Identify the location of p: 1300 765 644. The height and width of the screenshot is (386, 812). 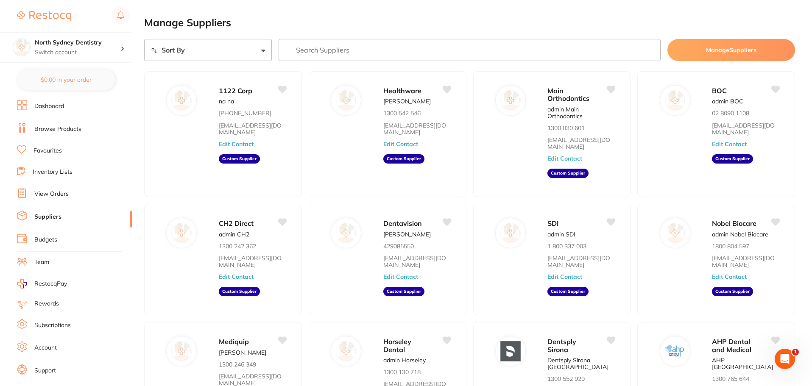
(730, 379).